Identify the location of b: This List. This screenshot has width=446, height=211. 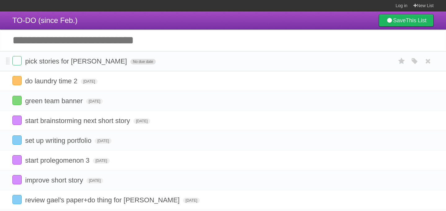
(416, 20).